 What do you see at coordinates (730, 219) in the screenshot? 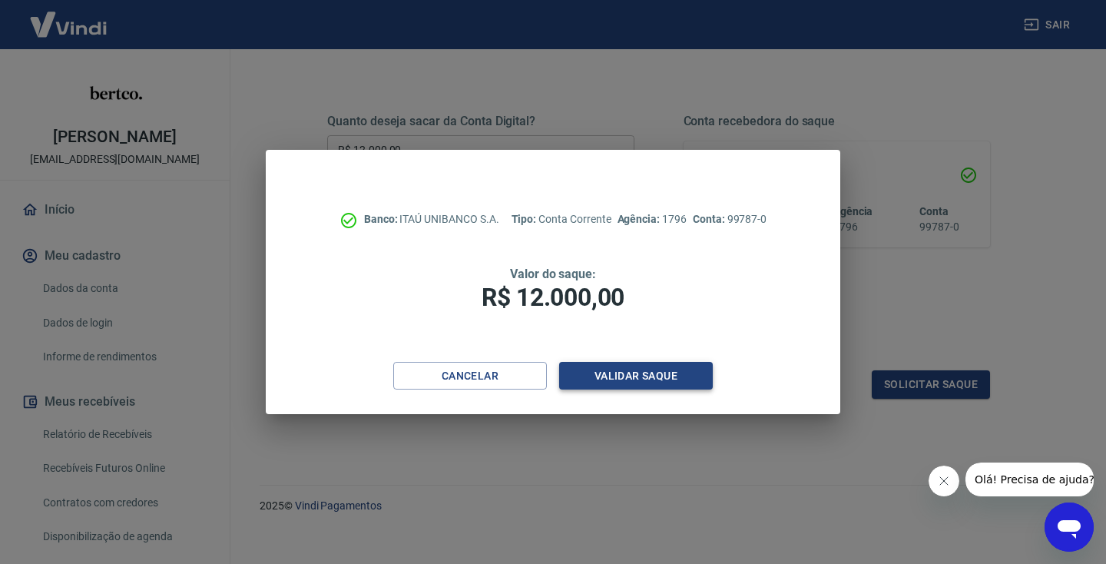
I see `p: 99787-0` at bounding box center [730, 219].